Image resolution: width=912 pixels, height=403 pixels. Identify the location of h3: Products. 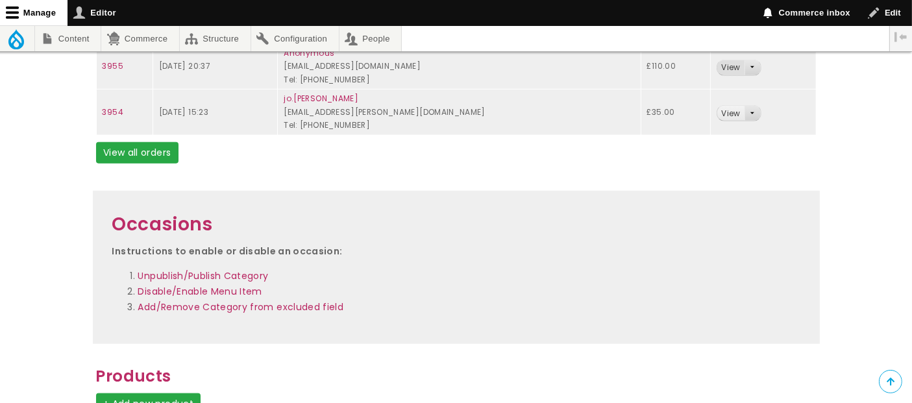
(456, 376).